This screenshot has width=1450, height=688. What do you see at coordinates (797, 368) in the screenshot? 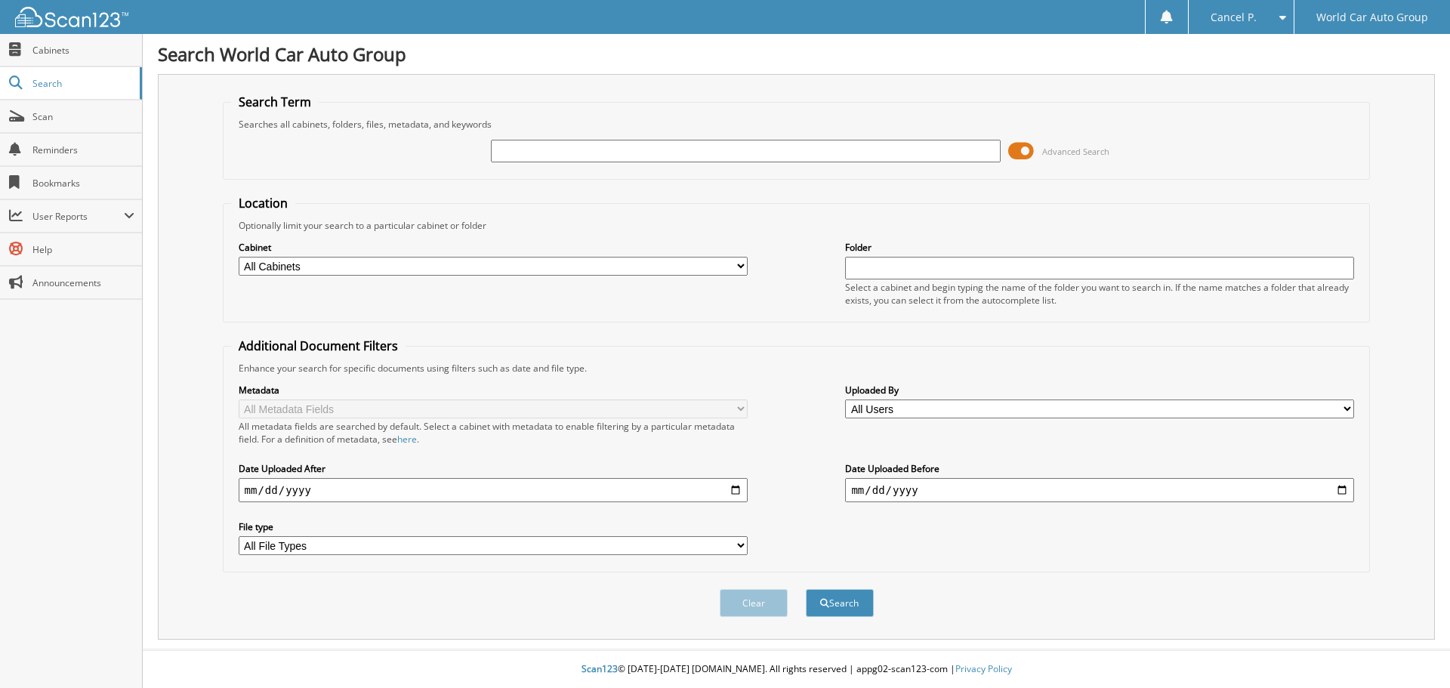
I see `div: Enhance your search for specific documents using filters such as date and file type.` at bounding box center [797, 368].